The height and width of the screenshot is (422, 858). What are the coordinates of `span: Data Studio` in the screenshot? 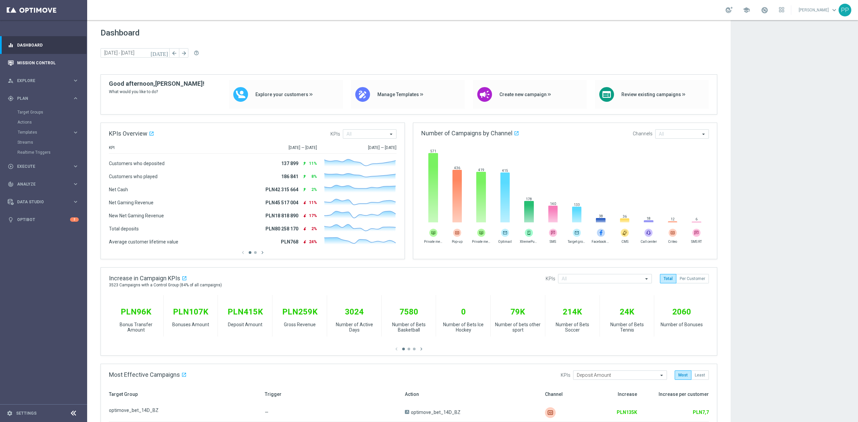 It's located at (45, 202).